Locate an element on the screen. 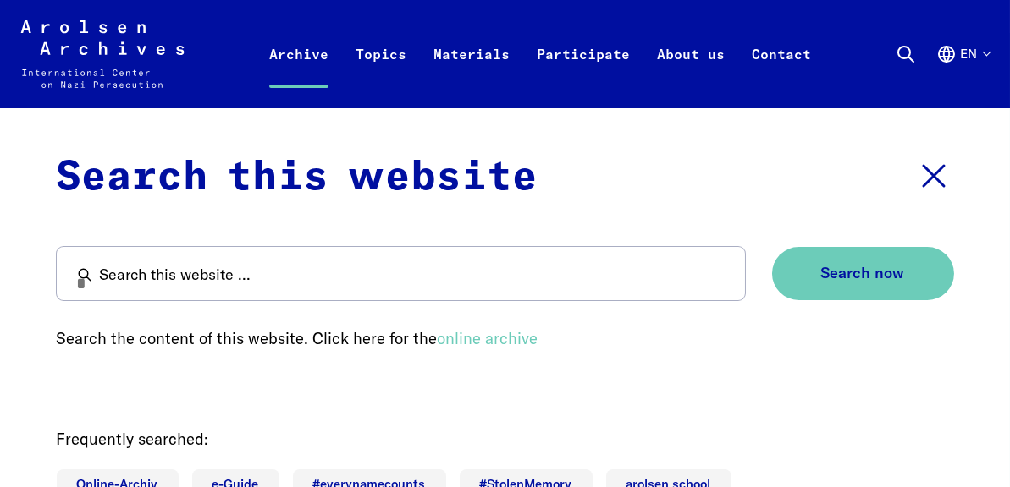  span: Search now is located at coordinates (862, 273).